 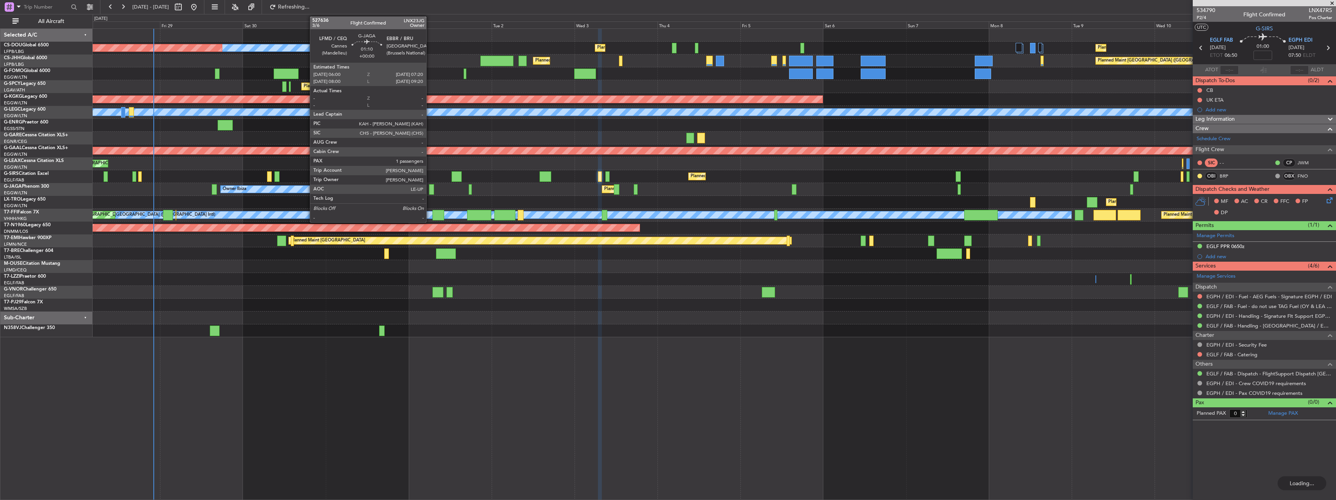 I want to click on div: Sun 7, so click(x=948, y=25).